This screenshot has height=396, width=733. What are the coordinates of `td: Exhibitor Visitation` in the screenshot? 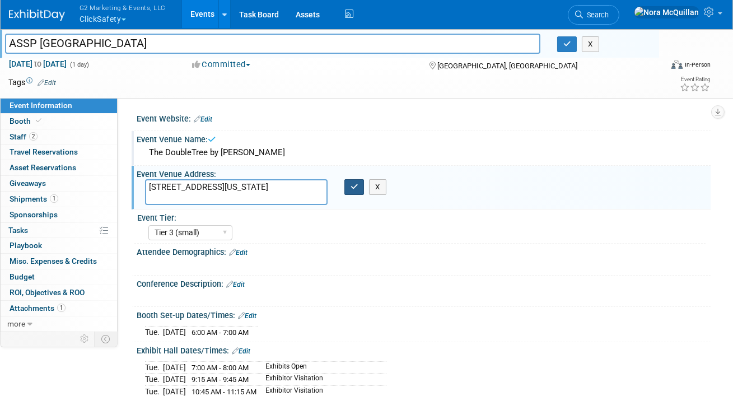 It's located at (323, 380).